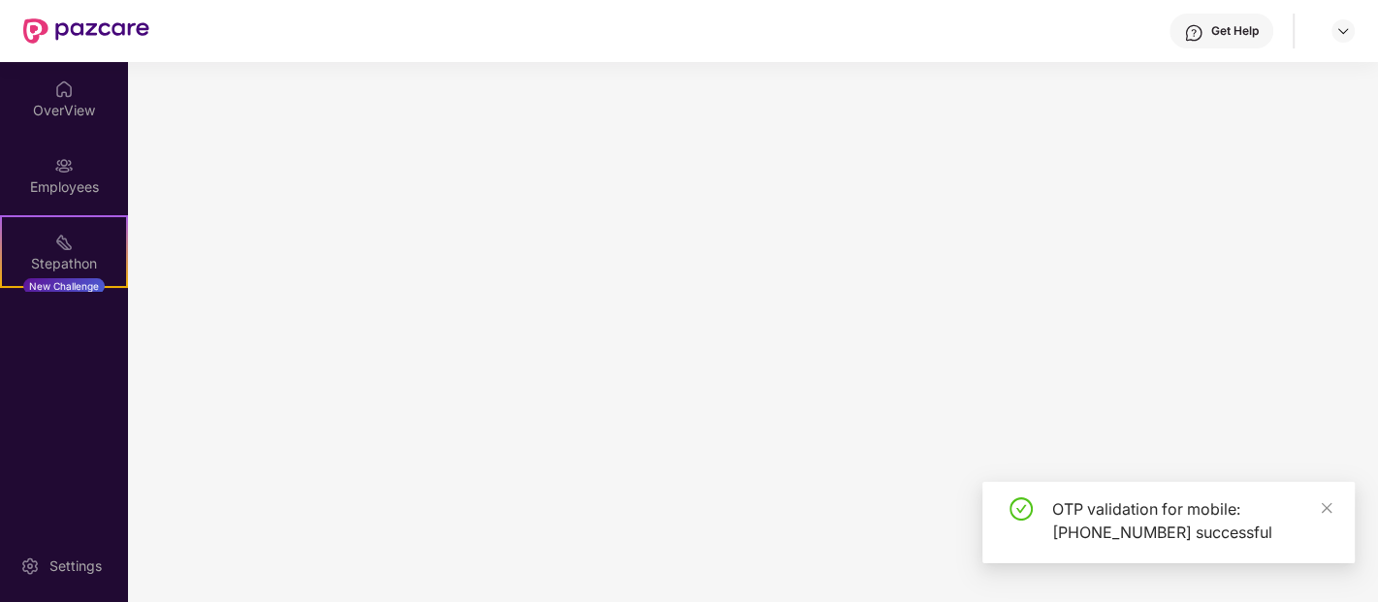  Describe the element at coordinates (64, 286) in the screenshot. I see `div: New Challenge` at that location.